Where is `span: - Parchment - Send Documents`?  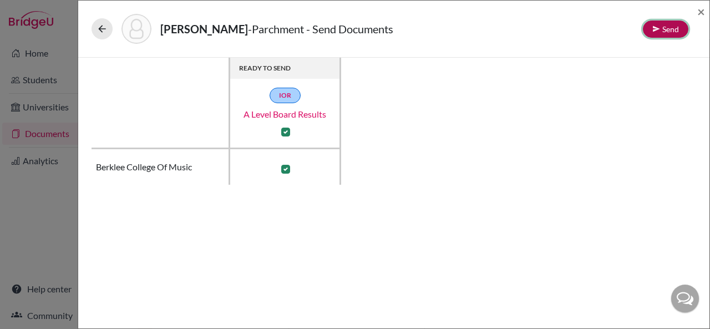 span: - Parchment - Send Documents is located at coordinates (321, 29).